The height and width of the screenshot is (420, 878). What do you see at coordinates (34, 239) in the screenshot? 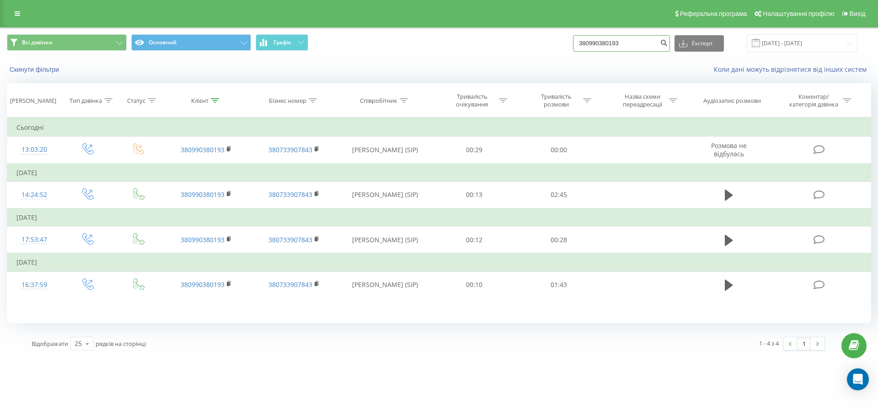
I see `div: 17:53:47` at bounding box center [34, 239].